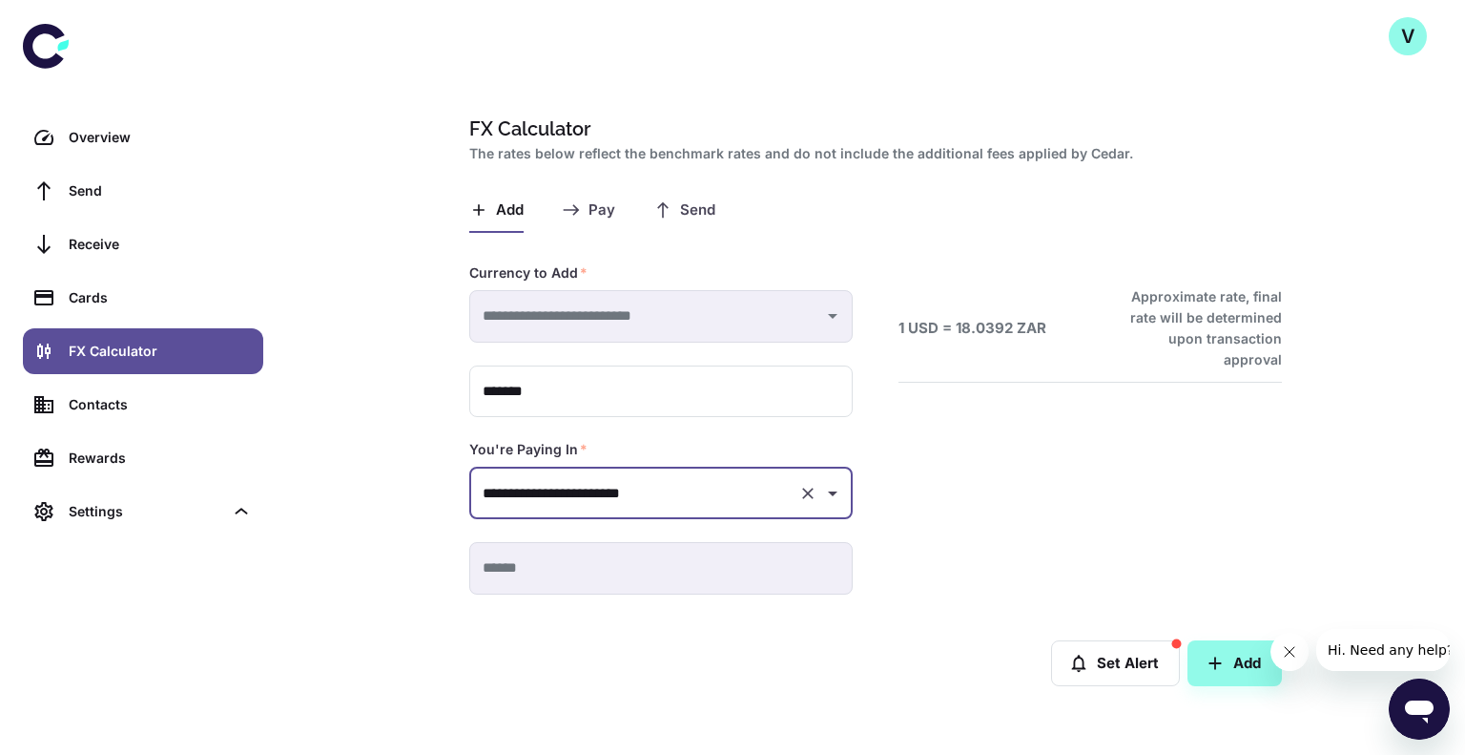  Describe the element at coordinates (1408, 36) in the screenshot. I see `div: V` at that location.